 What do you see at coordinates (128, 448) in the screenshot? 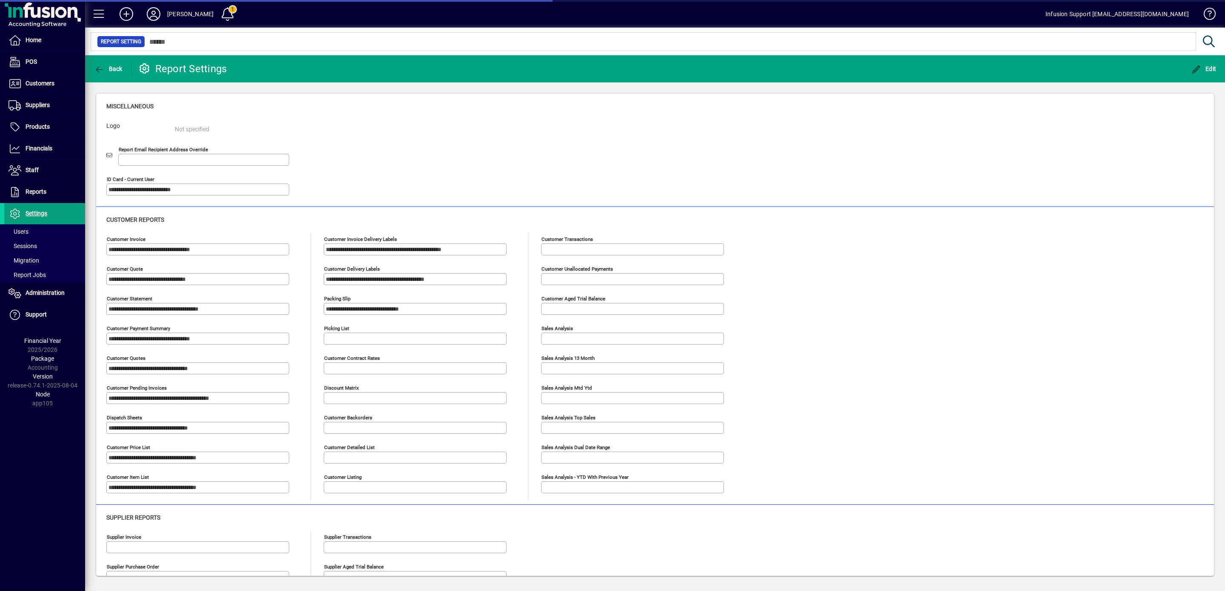
I see `mat-label: Customer Price List` at bounding box center [128, 448].